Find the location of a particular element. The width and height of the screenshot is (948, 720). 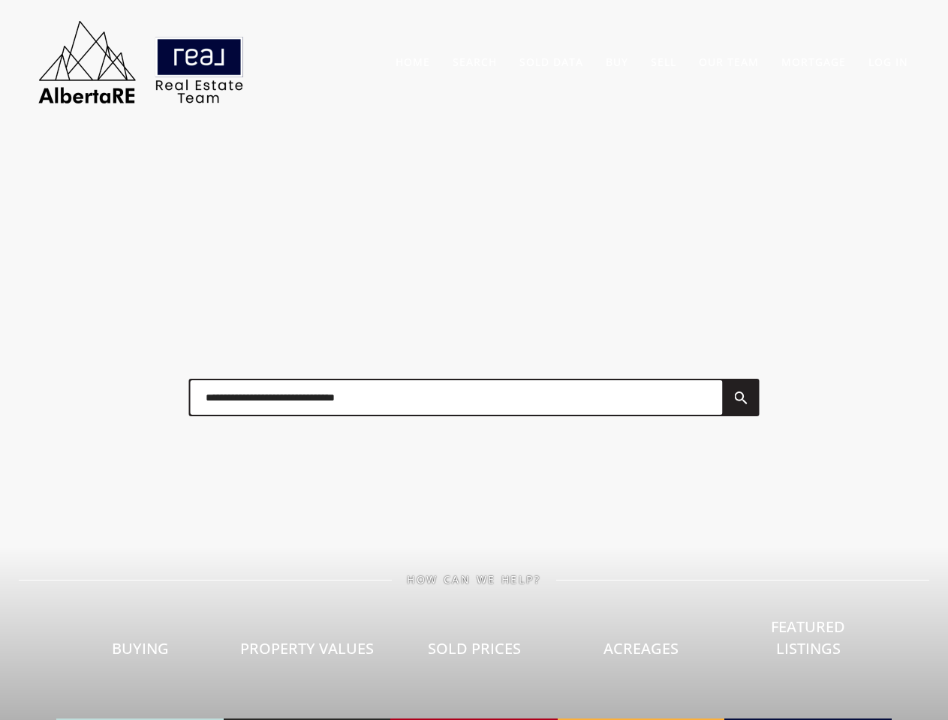

a: Home is located at coordinates (413, 62).